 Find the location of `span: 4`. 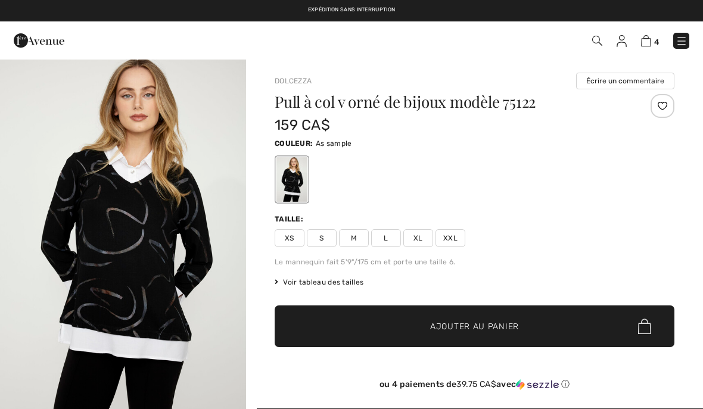

span: 4 is located at coordinates (656, 42).